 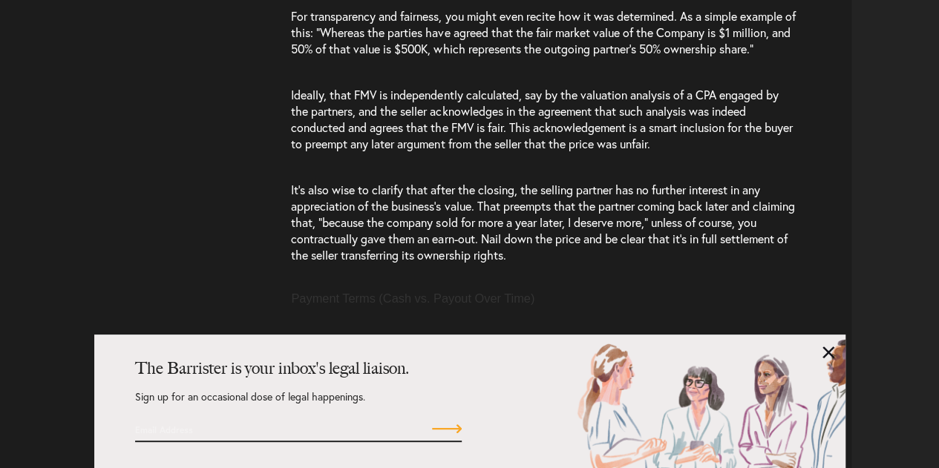 What do you see at coordinates (543, 32) in the screenshot?
I see `span: For transparency and fairness, you might even recite how it was determined. As a simple example o...` at bounding box center [543, 32].